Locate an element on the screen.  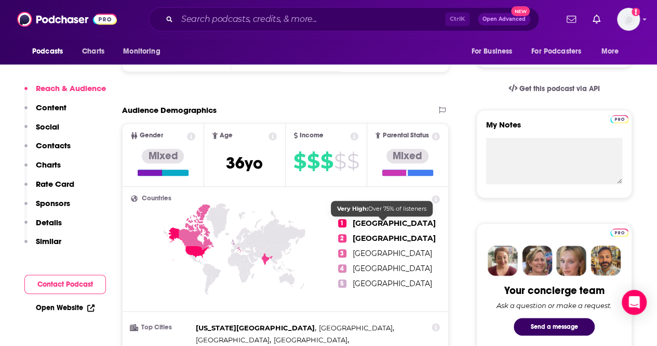
span: 2 is located at coordinates (342, 238).